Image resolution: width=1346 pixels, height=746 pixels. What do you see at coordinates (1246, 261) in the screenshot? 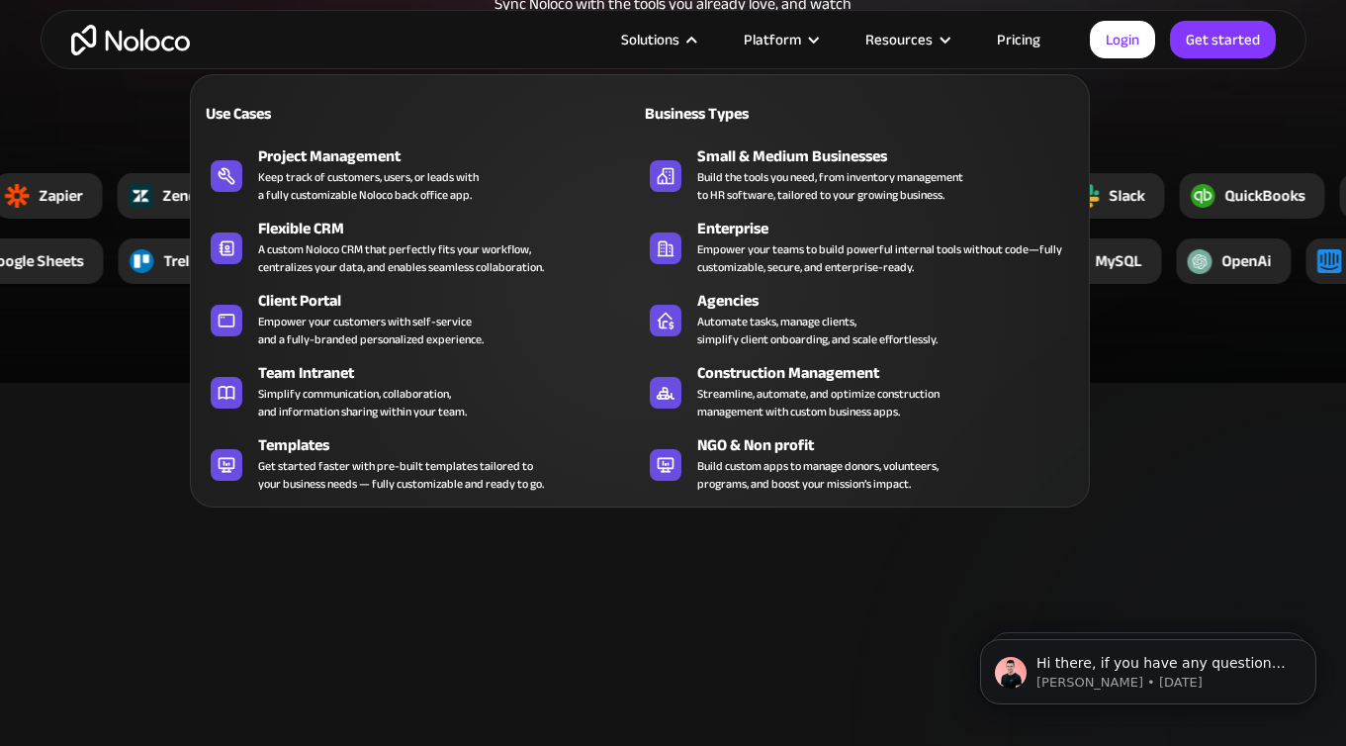
I see `div: OpenAi` at bounding box center [1246, 261].